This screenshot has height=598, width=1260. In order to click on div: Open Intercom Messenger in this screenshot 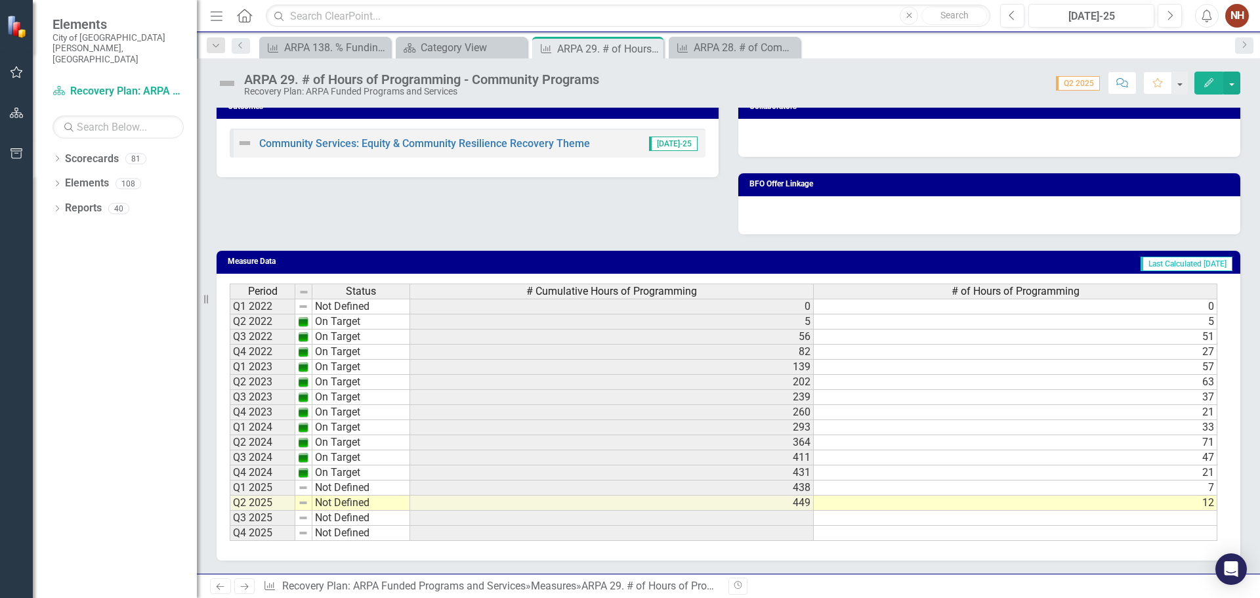, I will do `click(1231, 569)`.